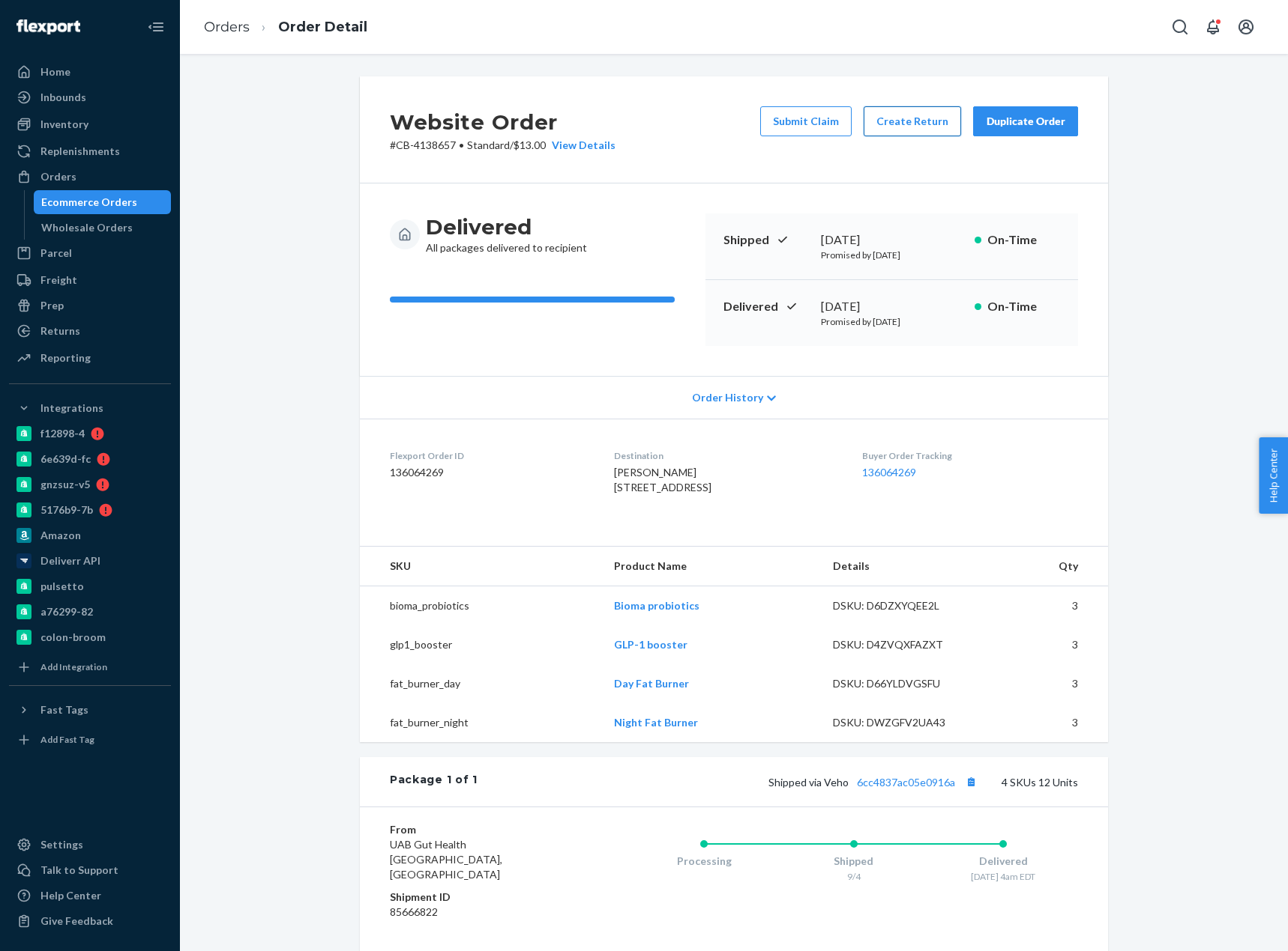 The image size is (1288, 951). What do you see at coordinates (103, 228) in the screenshot?
I see `a: Wholesale Orders` at bounding box center [103, 228].